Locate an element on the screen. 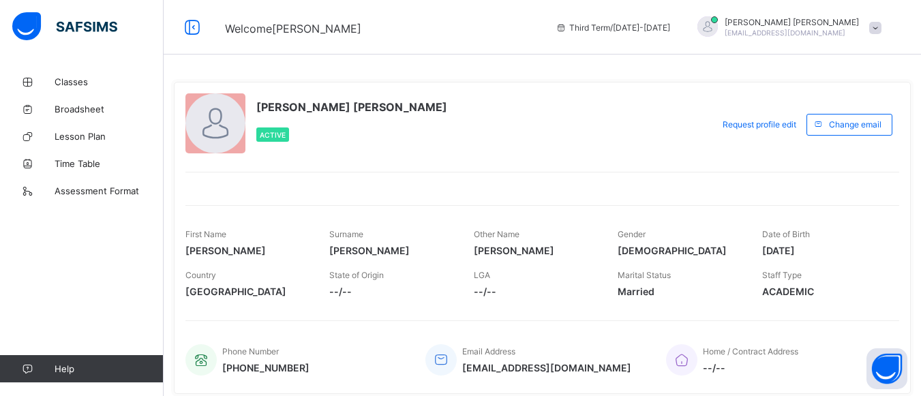  span: Marital Status is located at coordinates (644, 275).